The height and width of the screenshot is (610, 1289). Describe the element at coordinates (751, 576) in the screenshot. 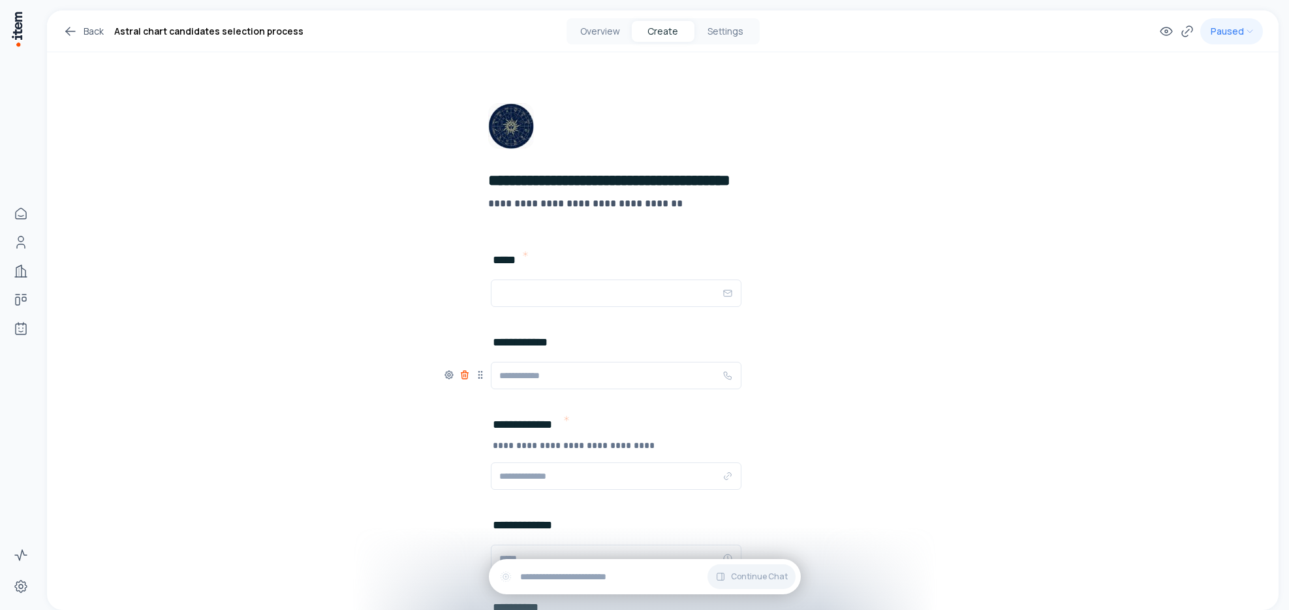

I see `button: Continue Chat` at that location.